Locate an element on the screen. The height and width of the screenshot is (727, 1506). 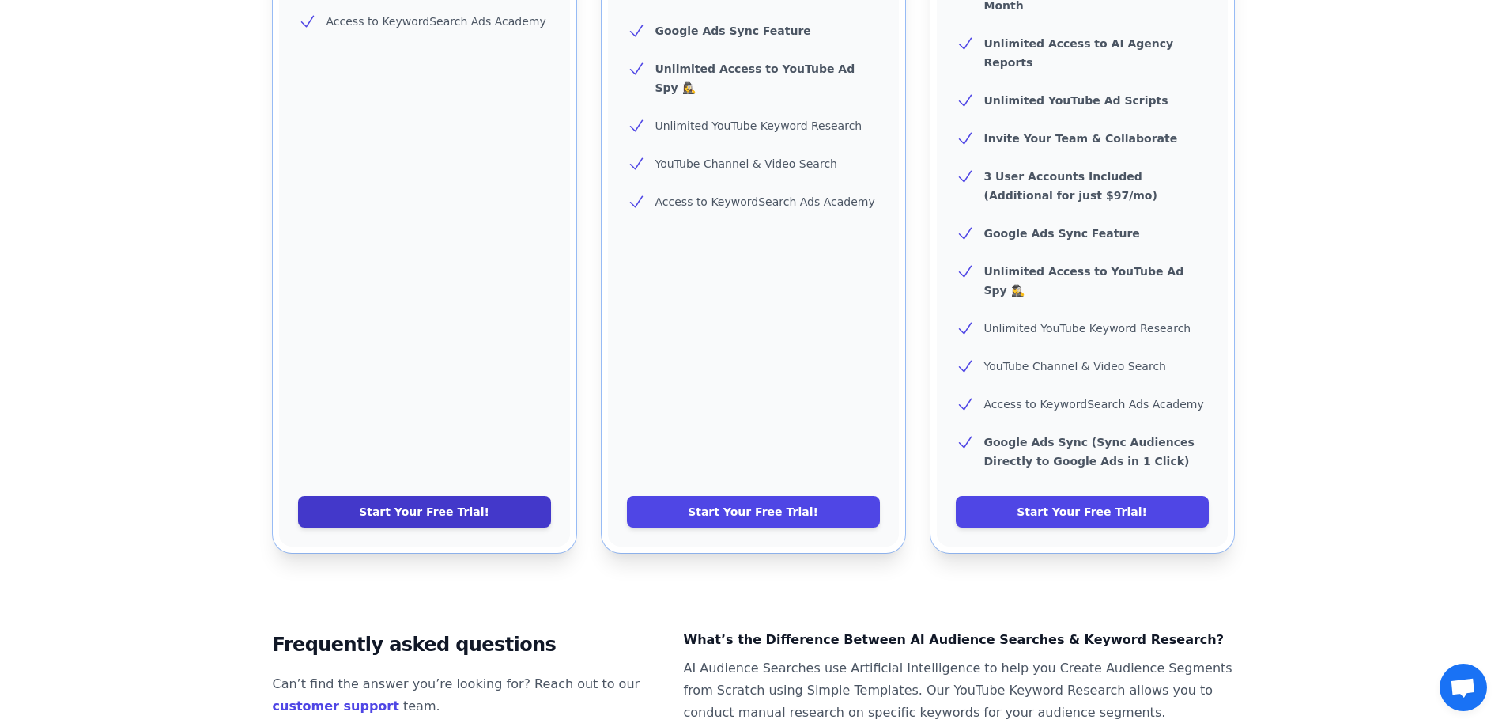
b: Unlimited Access to AI Agency Reports is located at coordinates (1079, 53).